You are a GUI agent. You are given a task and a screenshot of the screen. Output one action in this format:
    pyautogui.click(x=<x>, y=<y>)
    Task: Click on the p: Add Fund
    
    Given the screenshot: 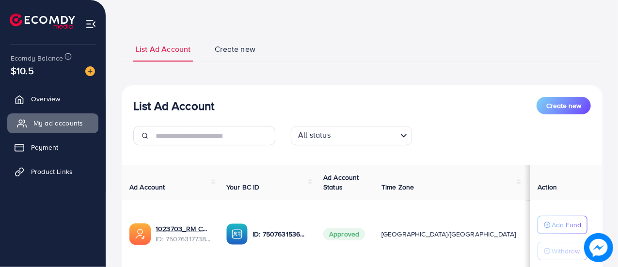 What is the action you would take?
    pyautogui.click(x=566, y=225)
    